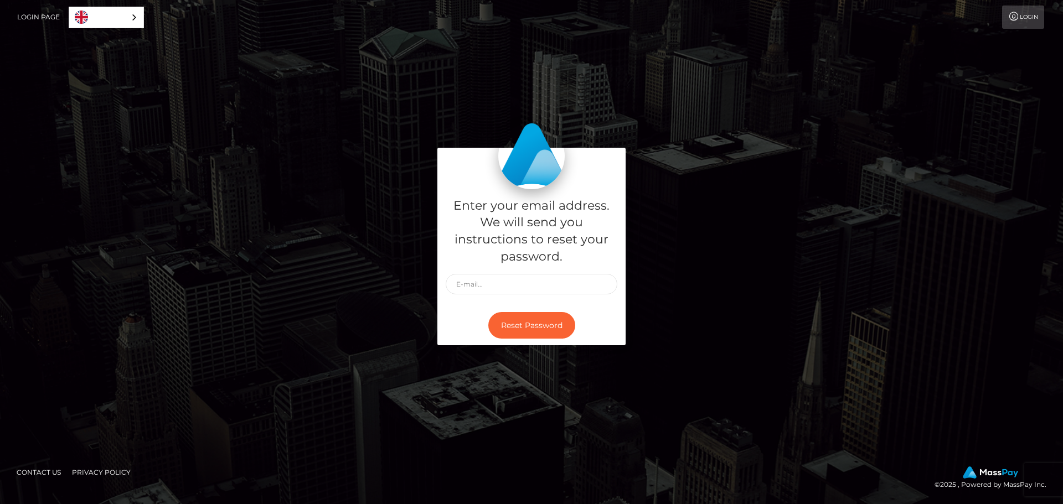 The height and width of the screenshot is (504, 1063). Describe the element at coordinates (106, 17) in the screenshot. I see `aside: Language selected: English` at that location.